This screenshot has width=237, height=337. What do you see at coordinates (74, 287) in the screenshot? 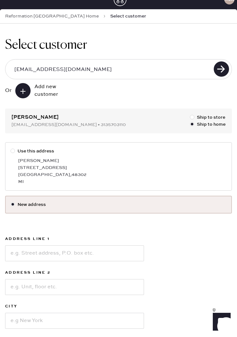
I see `input: e.g. Unit, floor etc.` at bounding box center [74, 287].